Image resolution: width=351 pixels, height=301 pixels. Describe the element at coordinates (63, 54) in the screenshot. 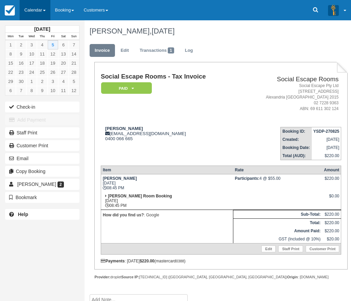

I see `a: 13` at that location.